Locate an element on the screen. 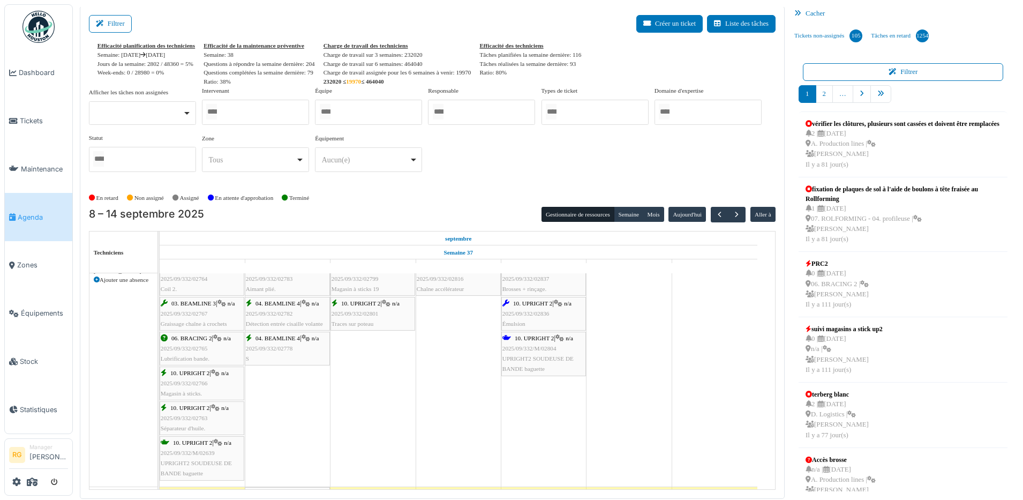 This screenshot has width=1023, height=500. div: Jours de la semaine: 2802 / 48360 = 5% is located at coordinates (146, 64).